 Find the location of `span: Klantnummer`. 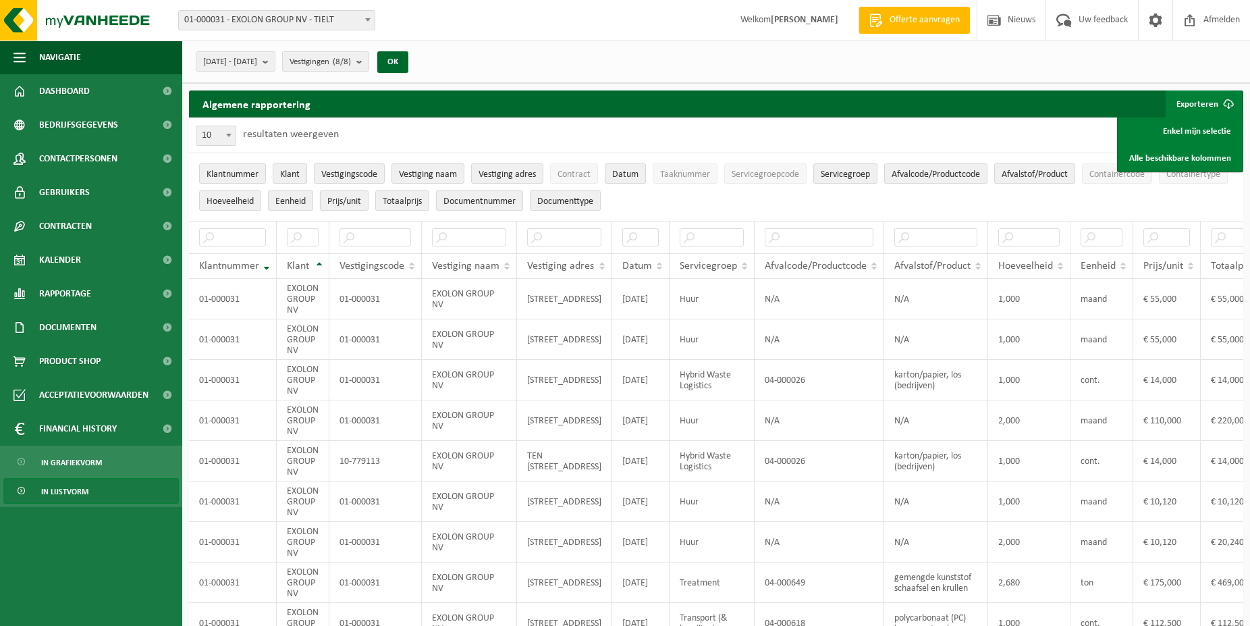

span: Klantnummer is located at coordinates (232, 174).